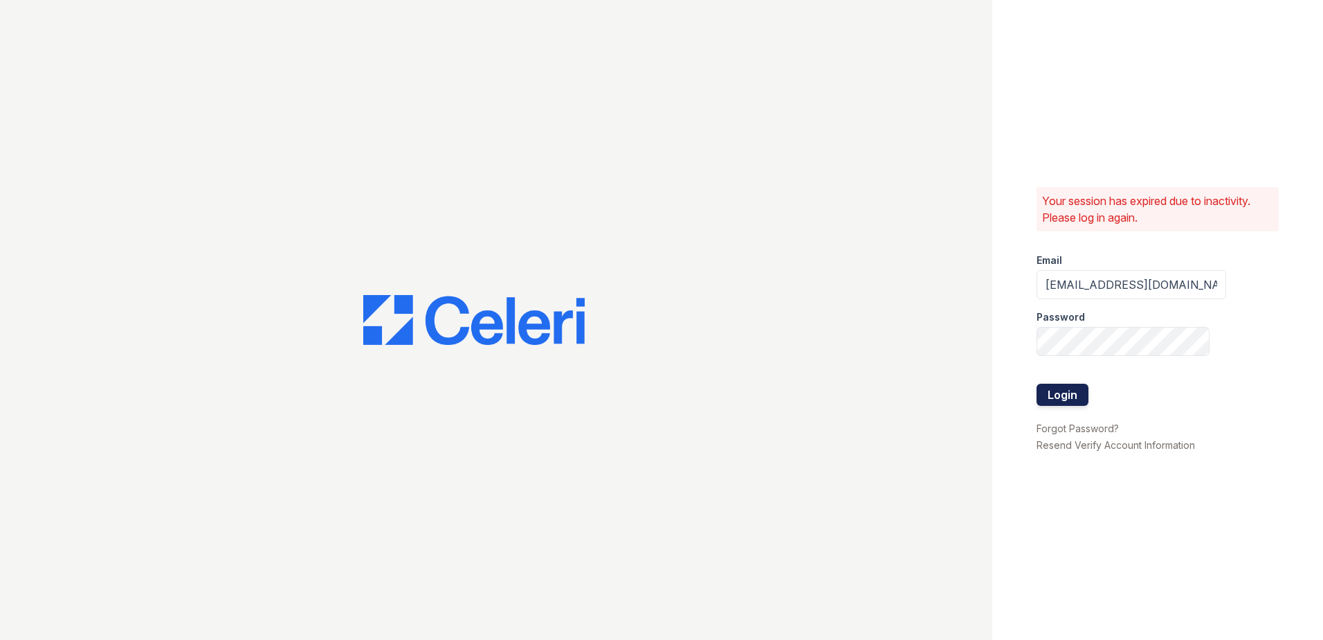 Image resolution: width=1323 pixels, height=640 pixels. What do you see at coordinates (1158, 209) in the screenshot?
I see `p: Your session has expired due to inactivity. Please log in again.` at bounding box center [1158, 209].